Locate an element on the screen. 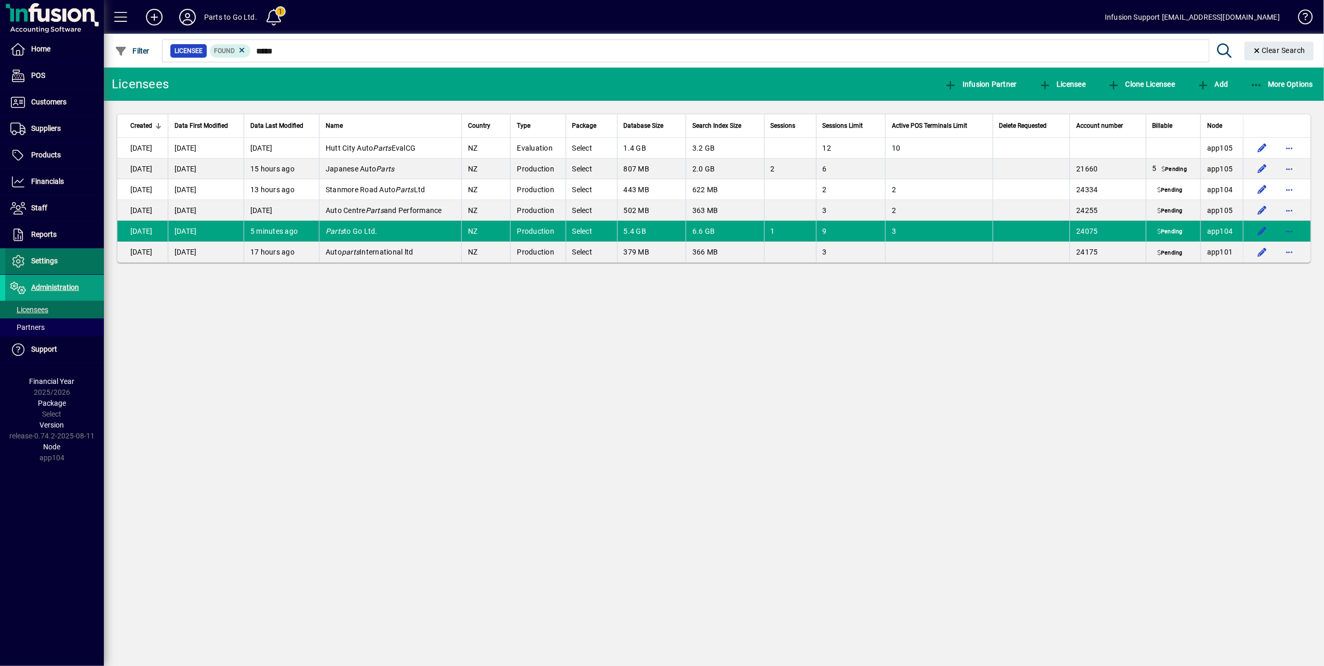  span: Country is located at coordinates (479, 126).